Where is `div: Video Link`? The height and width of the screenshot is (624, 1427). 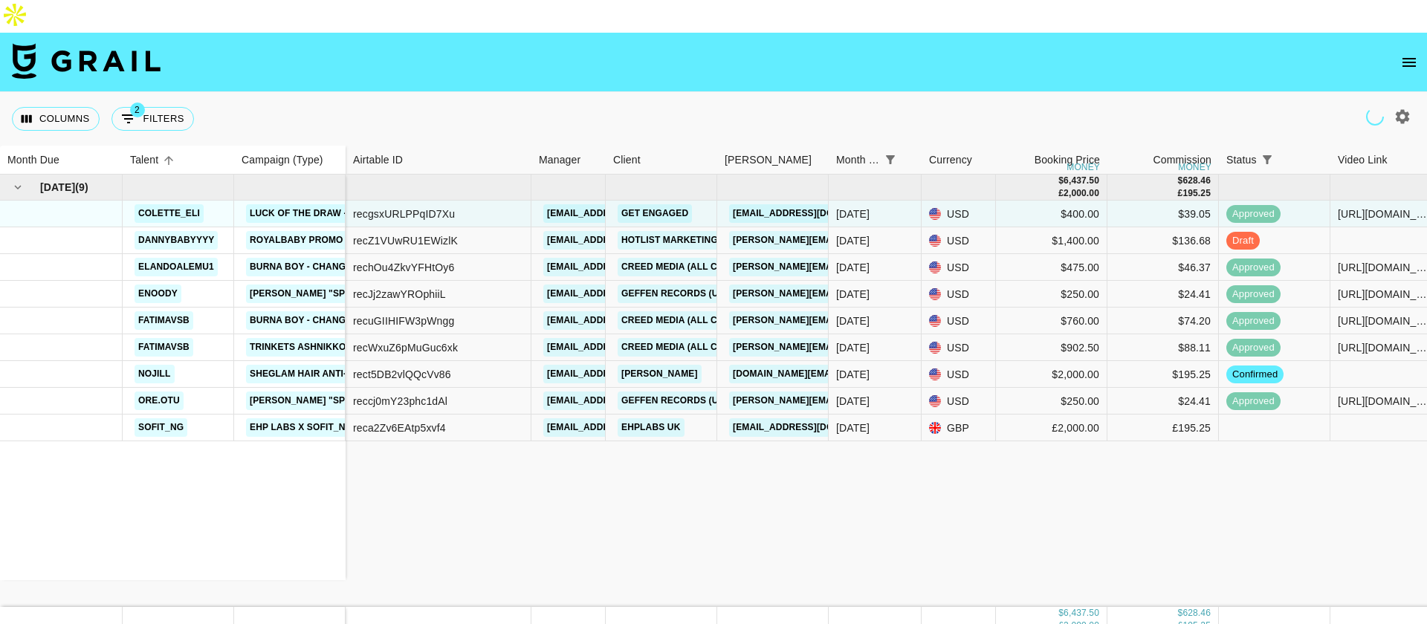 div: Video Link is located at coordinates (1362, 160).